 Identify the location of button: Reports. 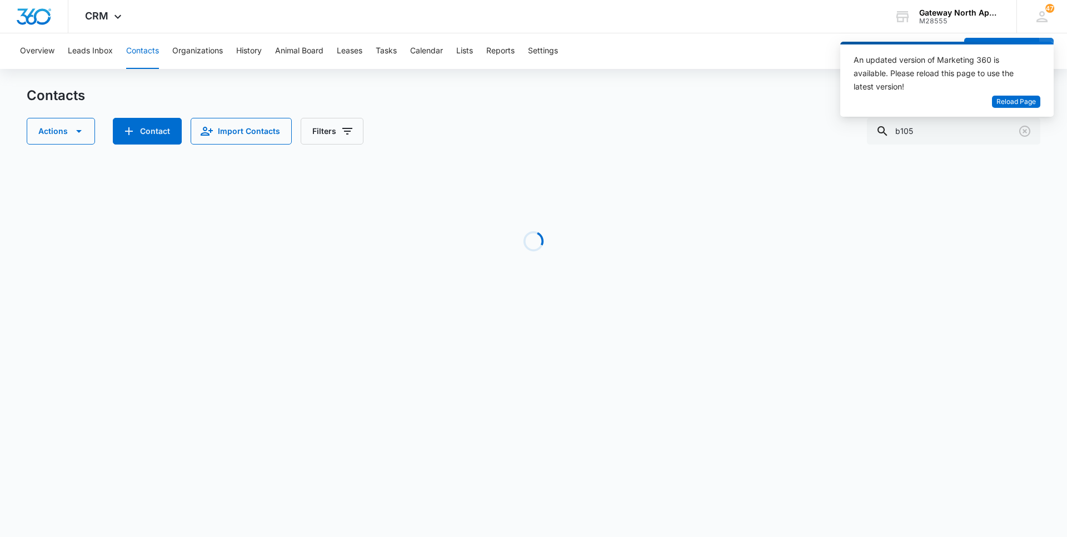
(500, 51).